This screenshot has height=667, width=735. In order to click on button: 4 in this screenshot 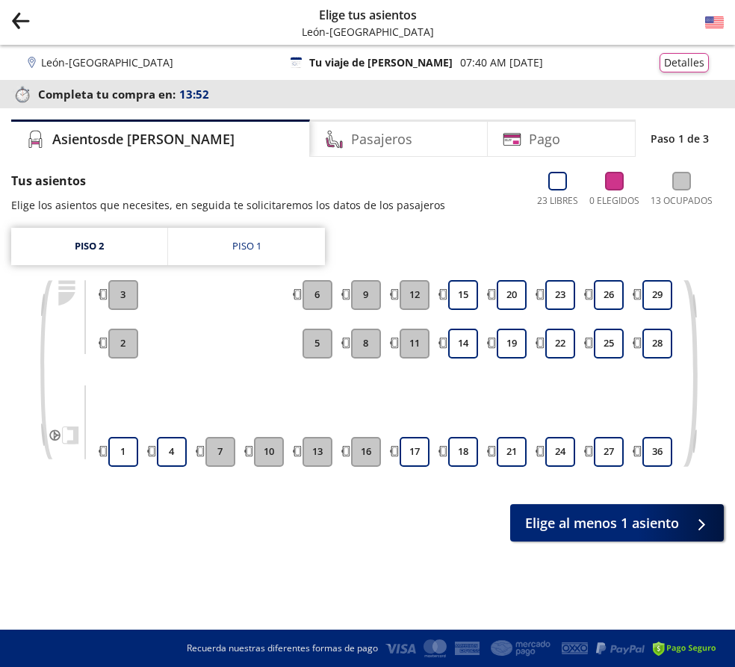, I will do `click(172, 452)`.